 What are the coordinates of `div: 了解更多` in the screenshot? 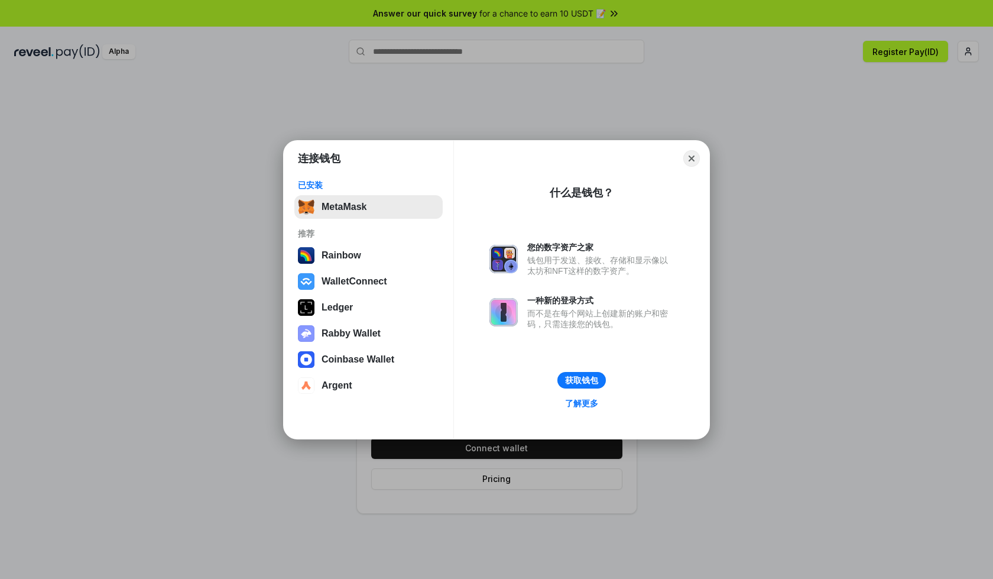 It's located at (582, 403).